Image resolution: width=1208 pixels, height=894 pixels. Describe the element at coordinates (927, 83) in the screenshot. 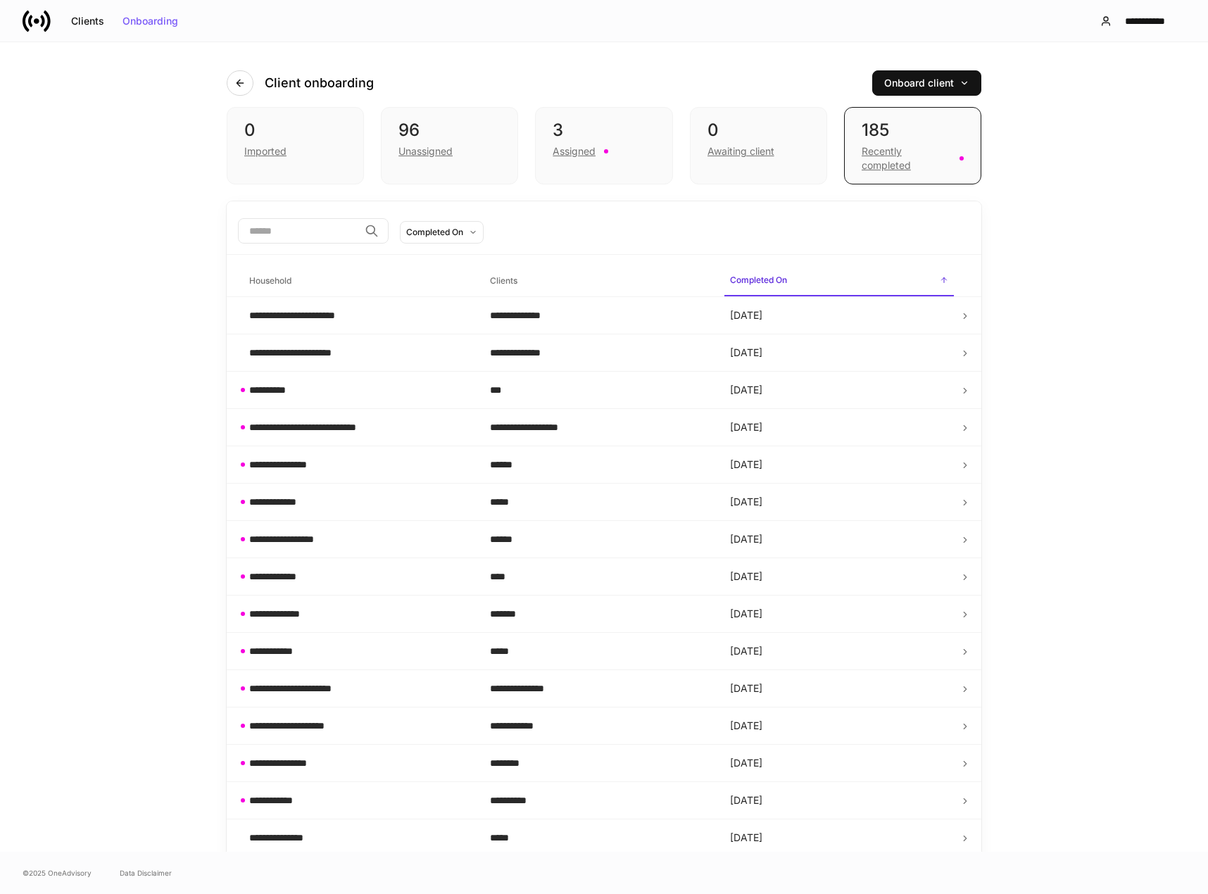

I see `button: Onboard client` at that location.